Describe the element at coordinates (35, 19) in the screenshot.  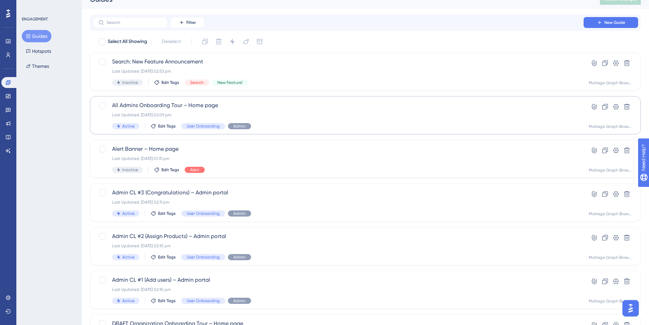
I see `div: ENGAGEMENT` at that location.